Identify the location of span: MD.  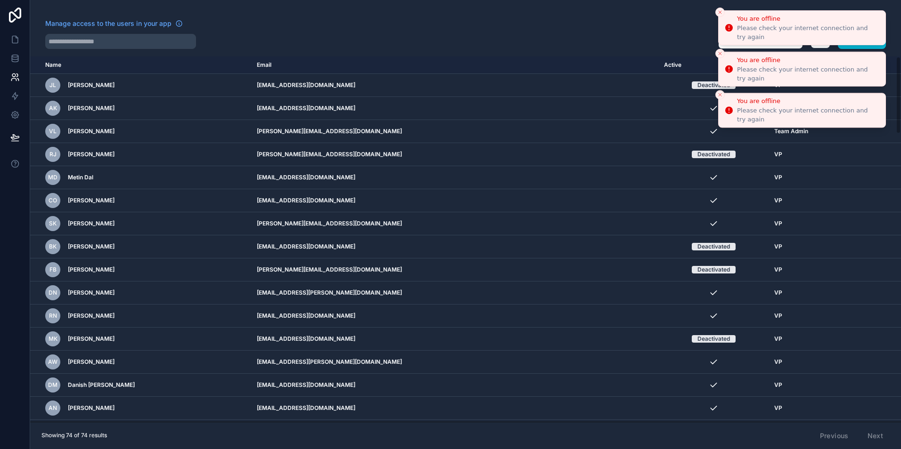
(53, 178).